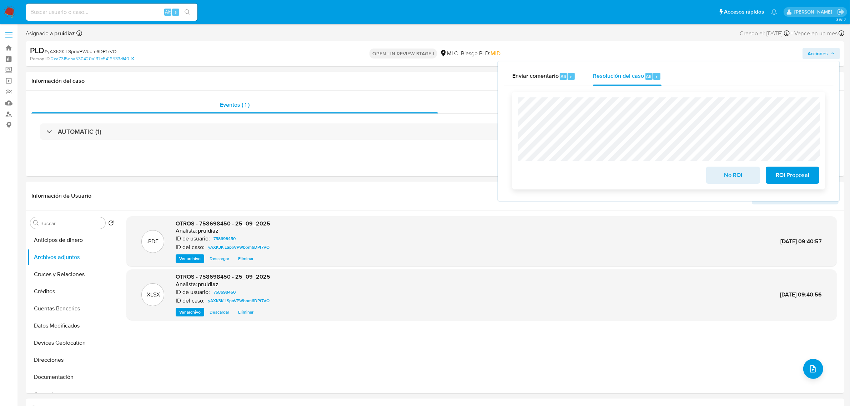 This screenshot has height=406, width=850. Describe the element at coordinates (535, 76) in the screenshot. I see `span: Enviar comentario` at that location.